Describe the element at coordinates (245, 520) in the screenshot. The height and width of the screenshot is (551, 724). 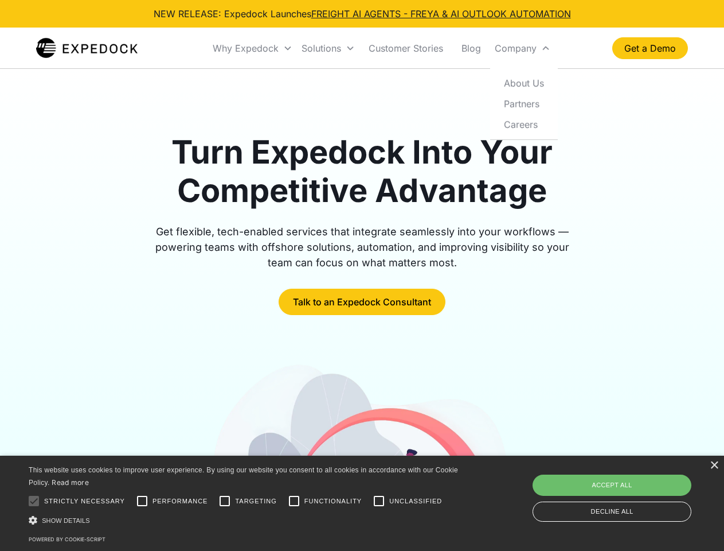
I see `div: Show details` at that location.